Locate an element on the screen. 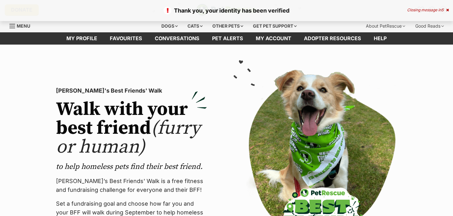 The image size is (453, 216). h2: Walk with your best friend is located at coordinates (131, 129).